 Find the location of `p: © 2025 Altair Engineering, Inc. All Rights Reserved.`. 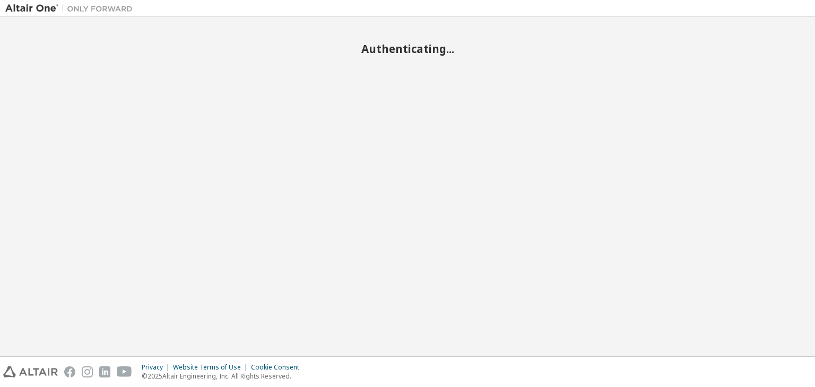

p: © 2025 Altair Engineering, Inc. All Rights Reserved. is located at coordinates (223, 376).